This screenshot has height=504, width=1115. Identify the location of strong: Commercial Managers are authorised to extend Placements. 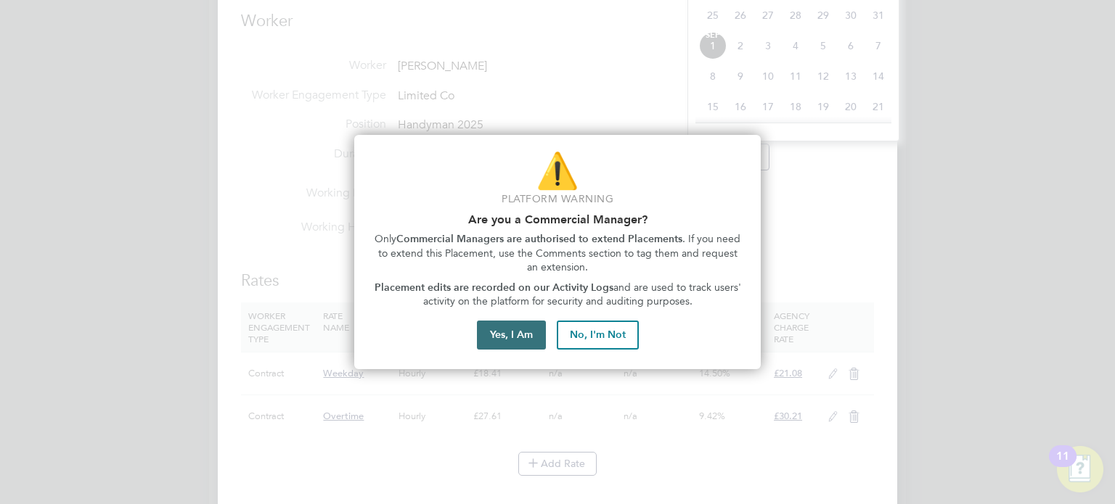
(539, 239).